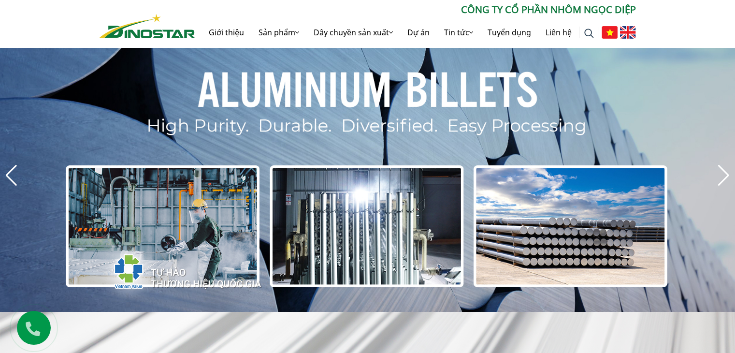 Image resolution: width=735 pixels, height=353 pixels. What do you see at coordinates (279, 32) in the screenshot?
I see `a: Sản phẩm` at bounding box center [279, 32].